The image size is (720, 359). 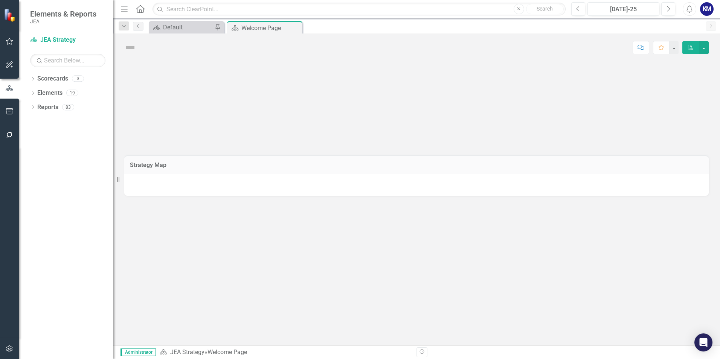 What do you see at coordinates (417, 165) in the screenshot?
I see `h3: Strategy Map` at bounding box center [417, 165].